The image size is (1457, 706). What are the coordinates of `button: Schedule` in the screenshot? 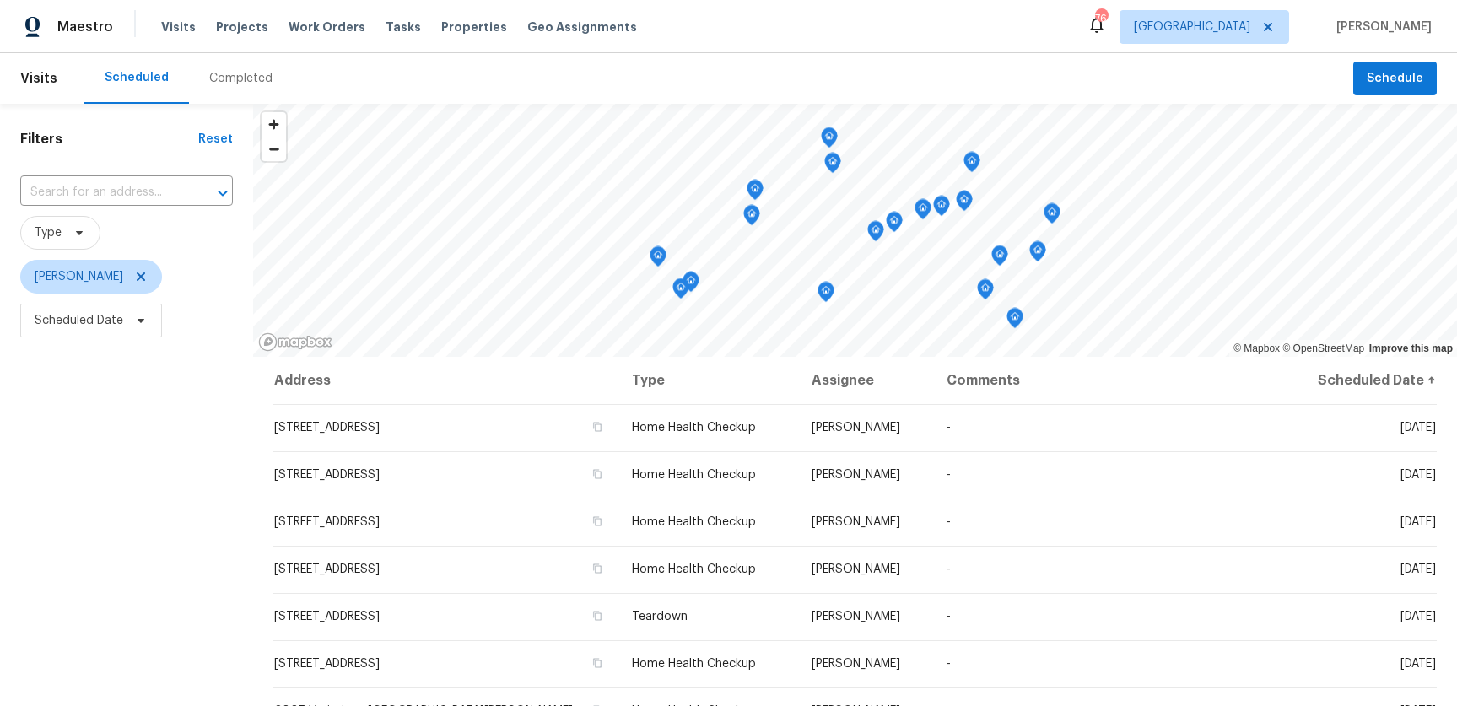 It's located at (1395, 78).